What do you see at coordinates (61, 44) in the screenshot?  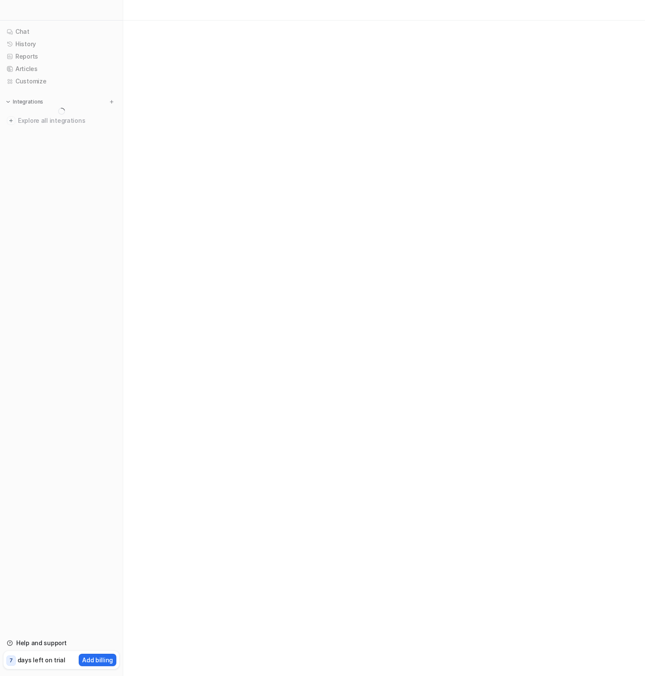 I see `a: History` at bounding box center [61, 44].